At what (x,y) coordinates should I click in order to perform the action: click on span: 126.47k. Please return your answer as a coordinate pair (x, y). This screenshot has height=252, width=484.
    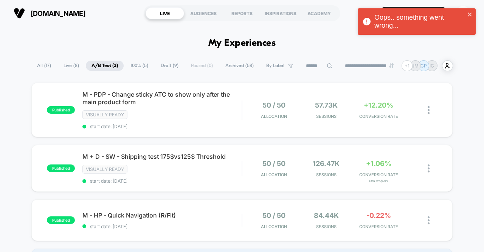
    Looking at the image, I should click on (326, 163).